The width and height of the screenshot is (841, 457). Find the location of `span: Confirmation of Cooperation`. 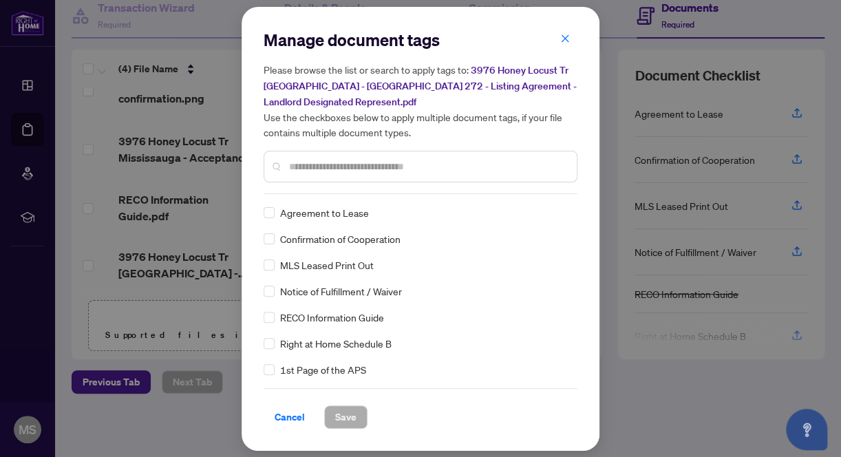

span: Confirmation of Cooperation is located at coordinates (340, 239).